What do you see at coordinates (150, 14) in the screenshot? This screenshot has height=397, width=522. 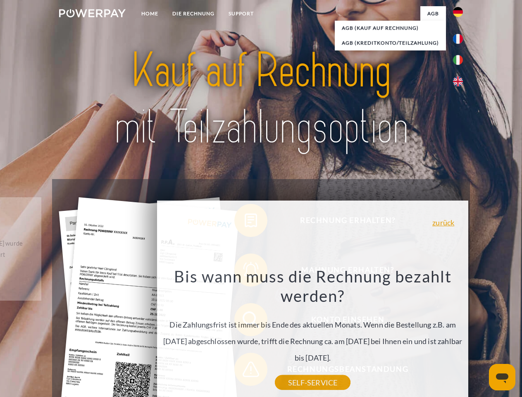 I see `a: Home` at bounding box center [150, 14].